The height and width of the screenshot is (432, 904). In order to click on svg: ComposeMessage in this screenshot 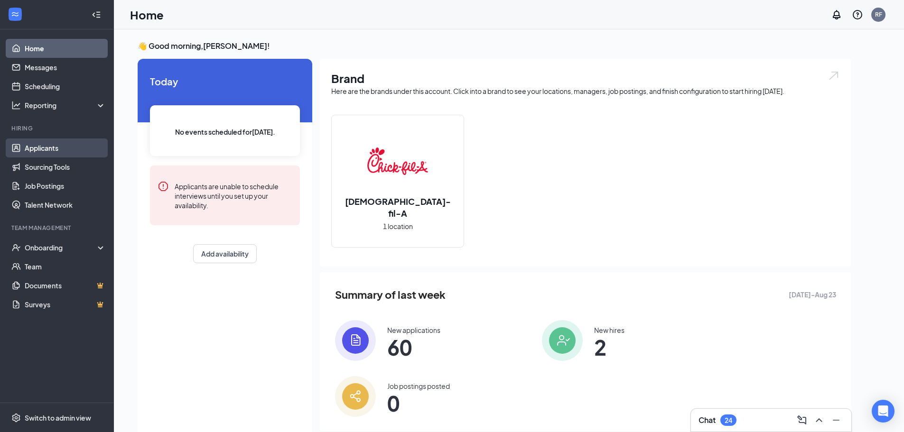, I will do `click(802, 420)`.